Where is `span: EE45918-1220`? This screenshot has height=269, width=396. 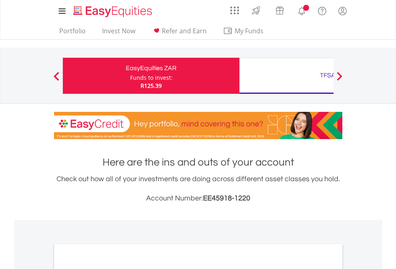
span: EE45918-1220 is located at coordinates (227, 198).